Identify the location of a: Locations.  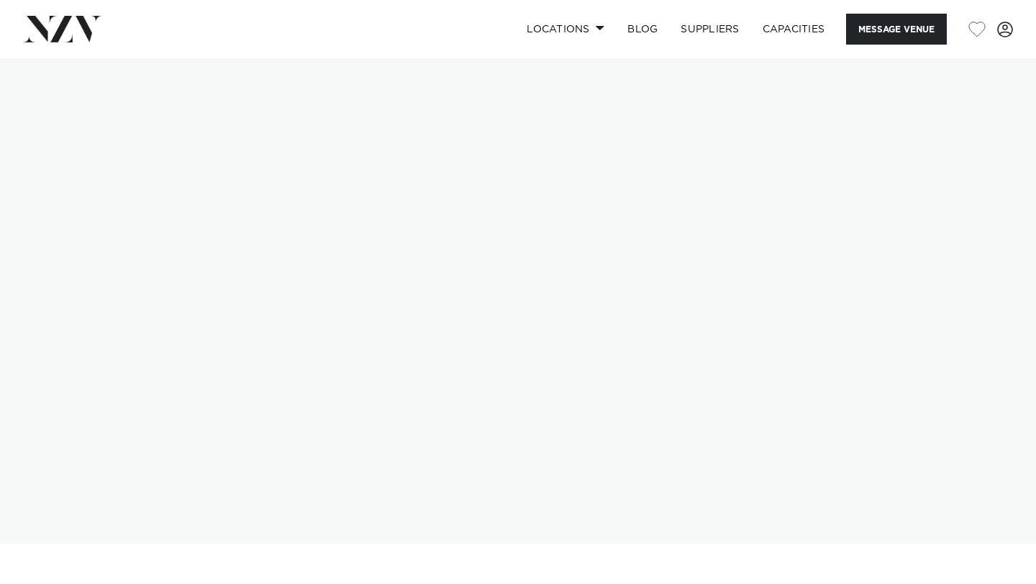
(565, 29).